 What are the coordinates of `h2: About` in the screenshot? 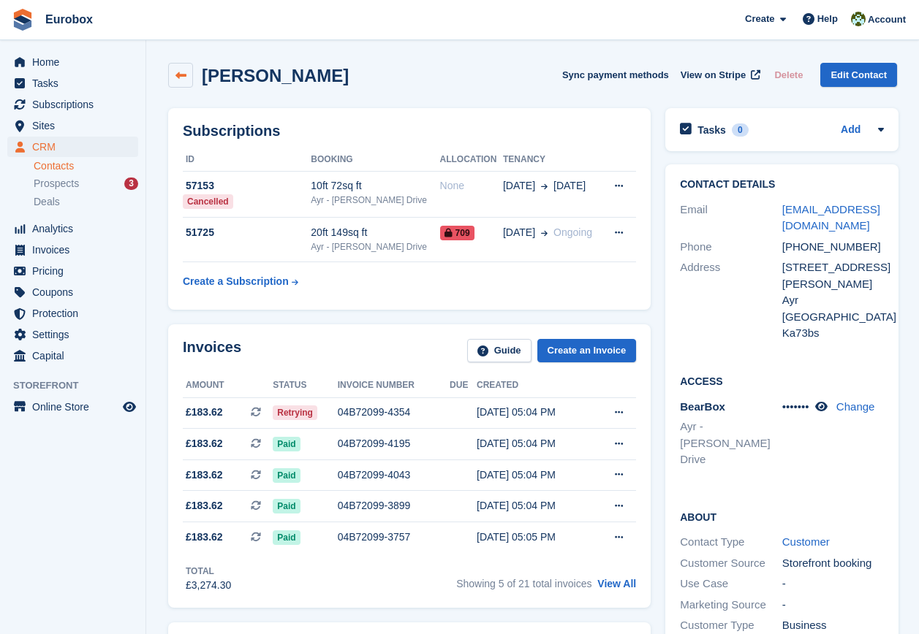 It's located at (781, 517).